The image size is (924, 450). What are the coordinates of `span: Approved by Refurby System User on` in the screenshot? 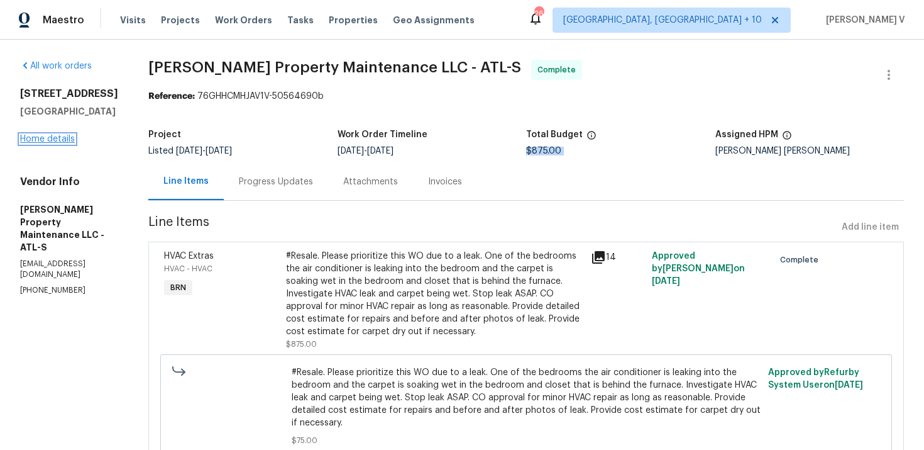 It's located at (815, 378).